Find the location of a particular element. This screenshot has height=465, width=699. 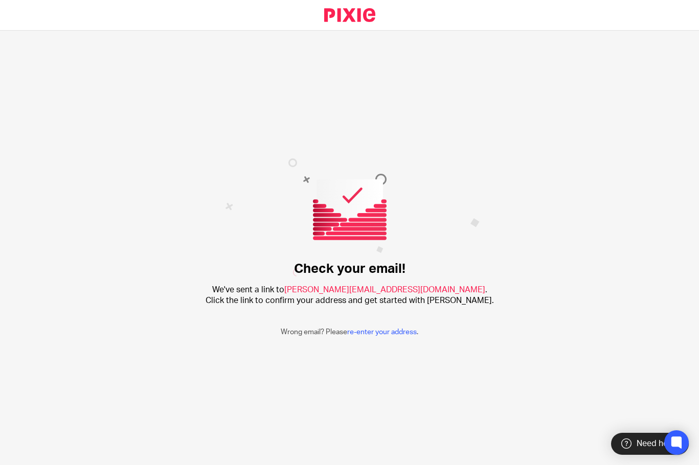

h1: Check your email! is located at coordinates (350, 269).